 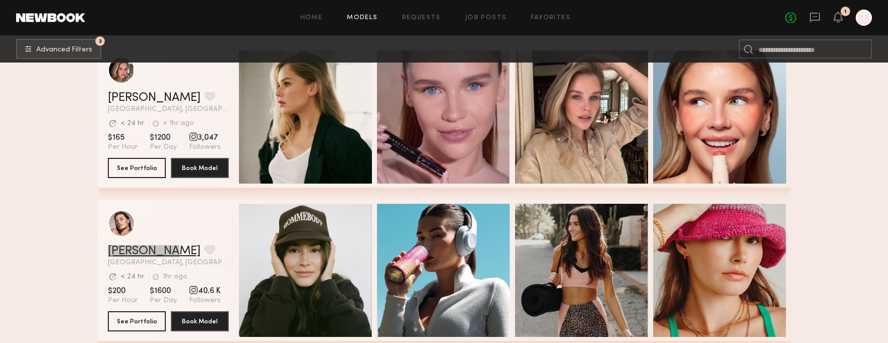 What do you see at coordinates (64, 50) in the screenshot?
I see `span: Advanced Filters` at bounding box center [64, 50].